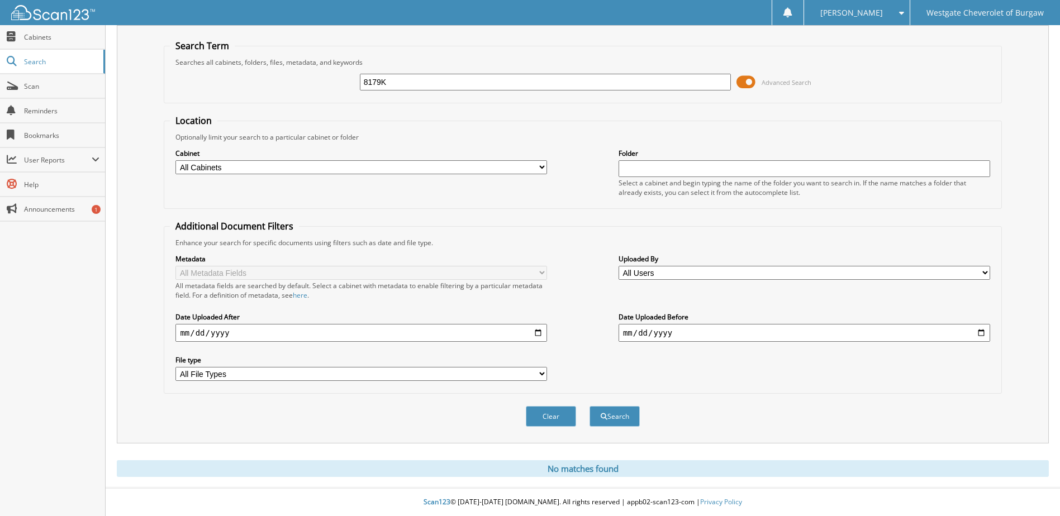  What do you see at coordinates (96, 209) in the screenshot?
I see `div: 1` at bounding box center [96, 209].